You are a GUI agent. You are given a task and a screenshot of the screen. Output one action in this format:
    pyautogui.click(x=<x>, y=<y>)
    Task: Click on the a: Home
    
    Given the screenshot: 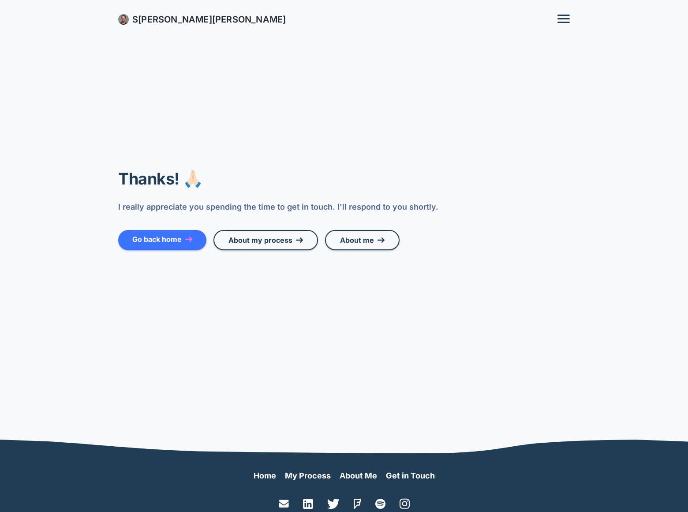 What is the action you would take?
    pyautogui.click(x=265, y=475)
    